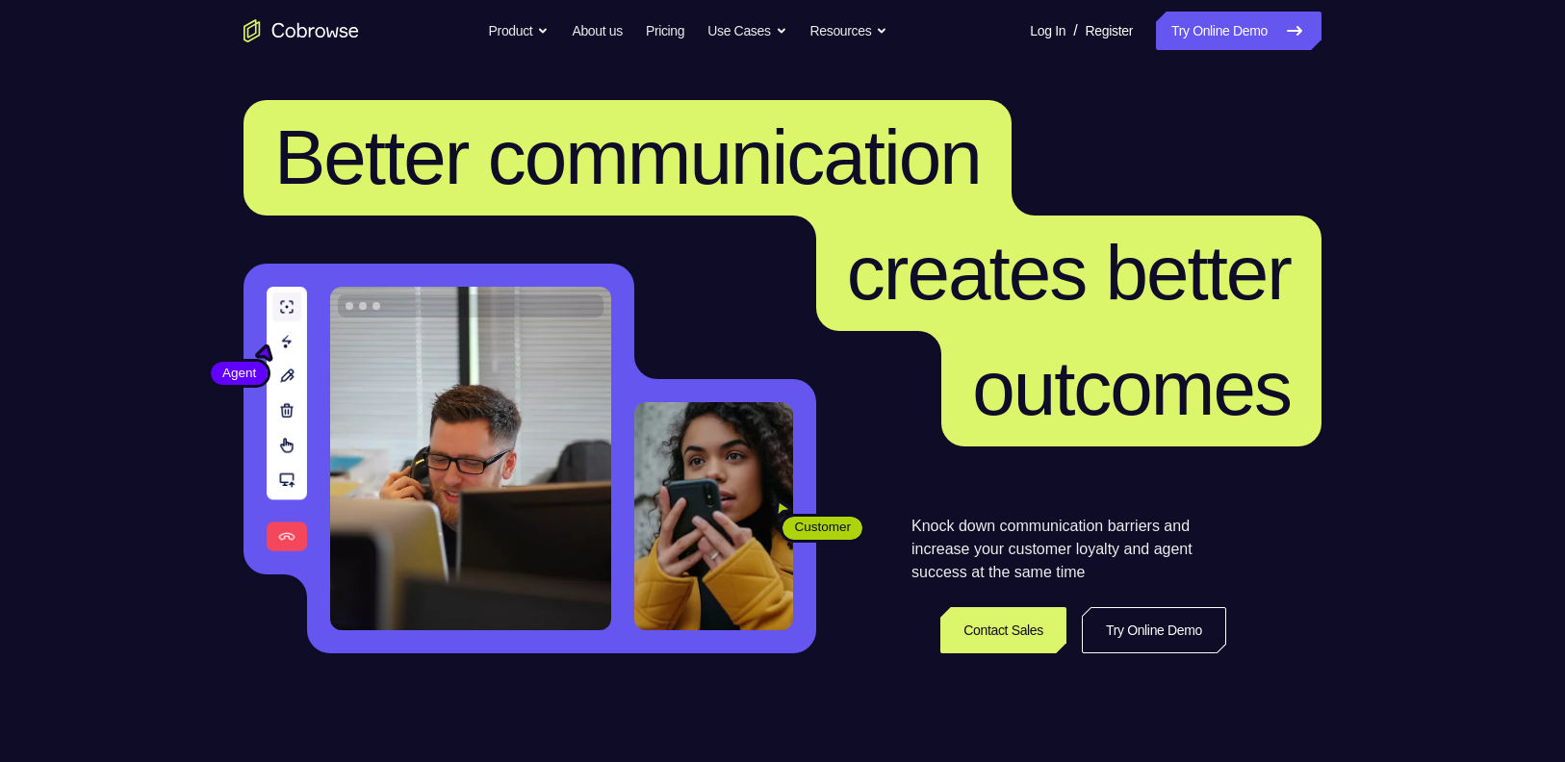 This screenshot has width=1565, height=762. Describe the element at coordinates (1003, 630) in the screenshot. I see `a: Contact Sales` at that location.